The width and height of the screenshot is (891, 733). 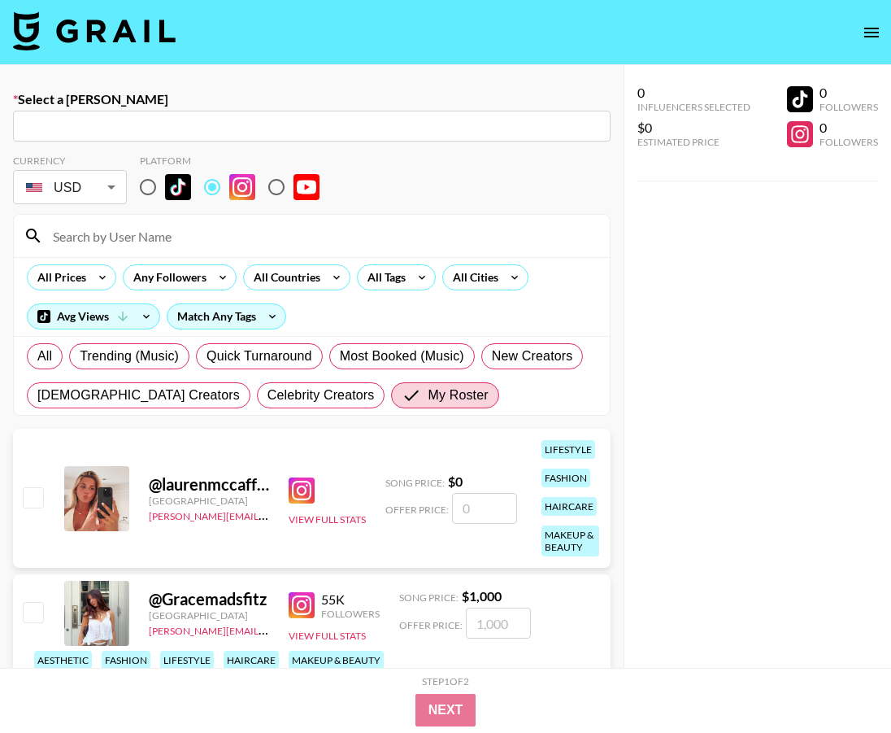 What do you see at coordinates (383, 277) in the screenshot?
I see `div: All Tags` at bounding box center [383, 277].